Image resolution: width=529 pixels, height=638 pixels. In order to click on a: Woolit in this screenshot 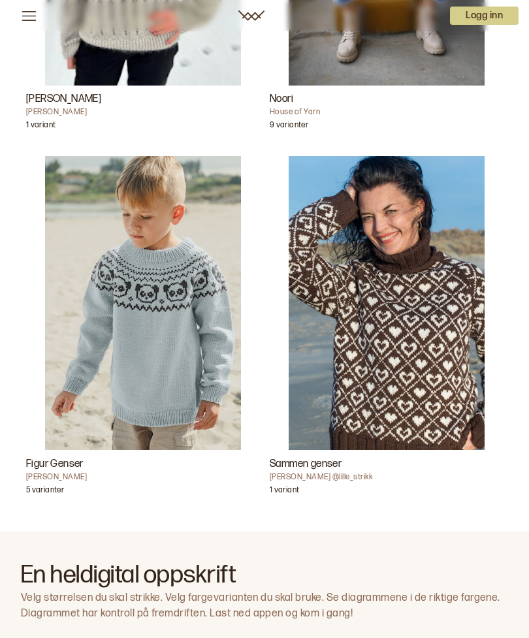, I will do `click(252, 16)`.